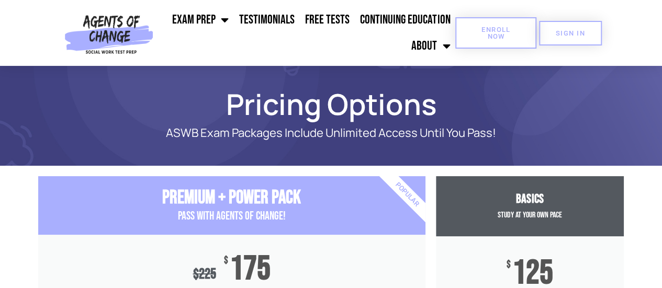  I want to click on div: Popular, so click(407, 195).